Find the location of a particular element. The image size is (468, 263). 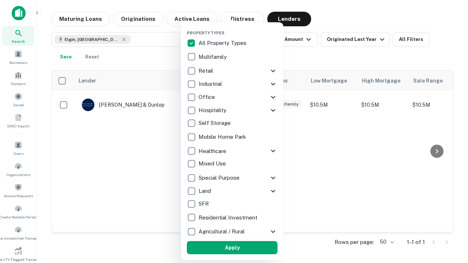

span: Property Types is located at coordinates (205, 33).